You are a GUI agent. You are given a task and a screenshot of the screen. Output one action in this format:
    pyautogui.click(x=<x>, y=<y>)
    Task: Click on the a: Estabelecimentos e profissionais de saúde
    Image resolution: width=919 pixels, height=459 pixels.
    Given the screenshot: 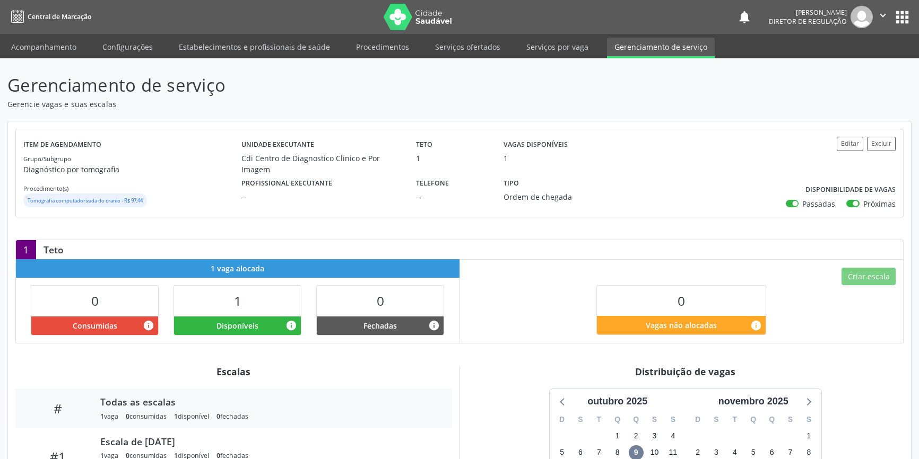 What is the action you would take?
    pyautogui.click(x=254, y=47)
    